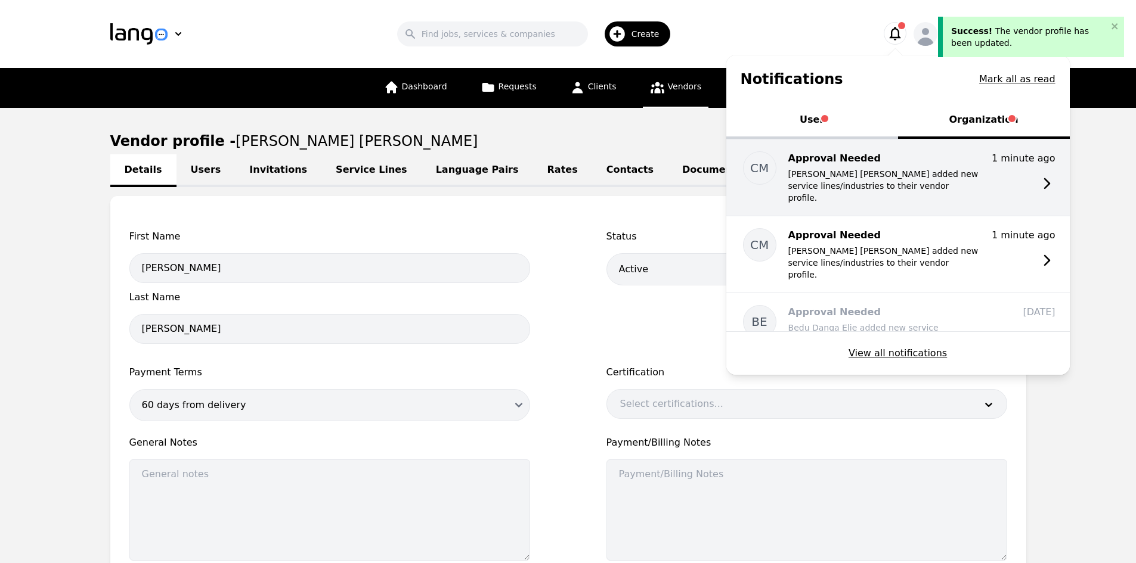  Describe the element at coordinates (969, 34) in the screenshot. I see `button: InCall International` at that location.